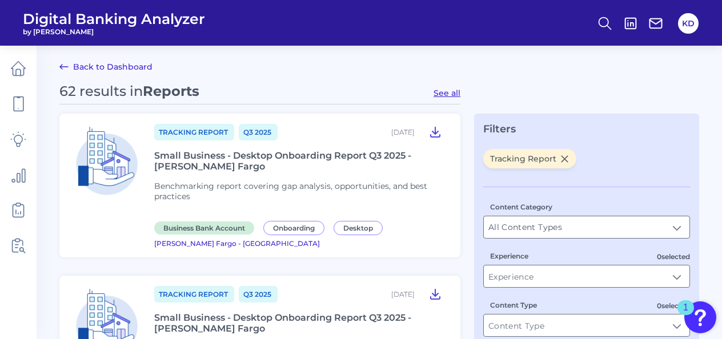 This screenshot has width=722, height=339. What do you see at coordinates (114, 19) in the screenshot?
I see `span: Digital Banking Analyzer` at bounding box center [114, 19].